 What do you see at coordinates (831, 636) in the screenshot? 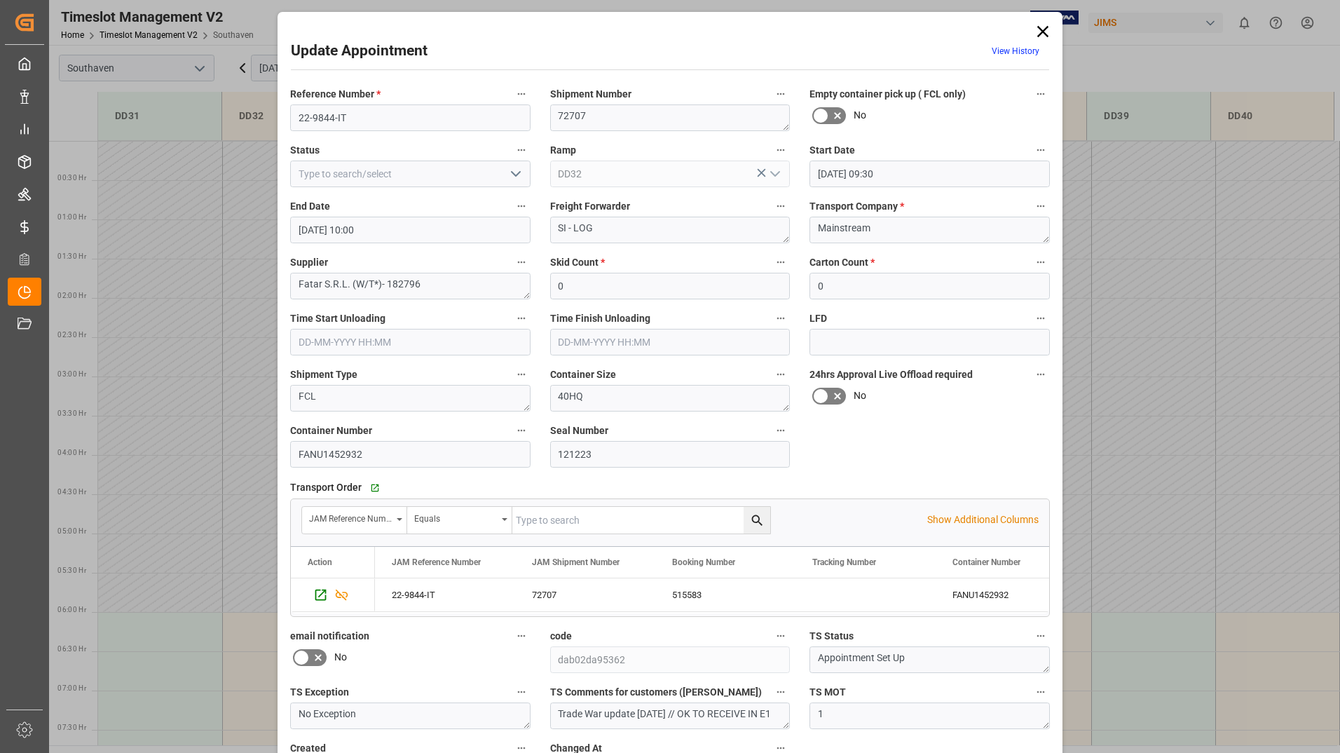
I see `span: TS Status` at bounding box center [831, 636].